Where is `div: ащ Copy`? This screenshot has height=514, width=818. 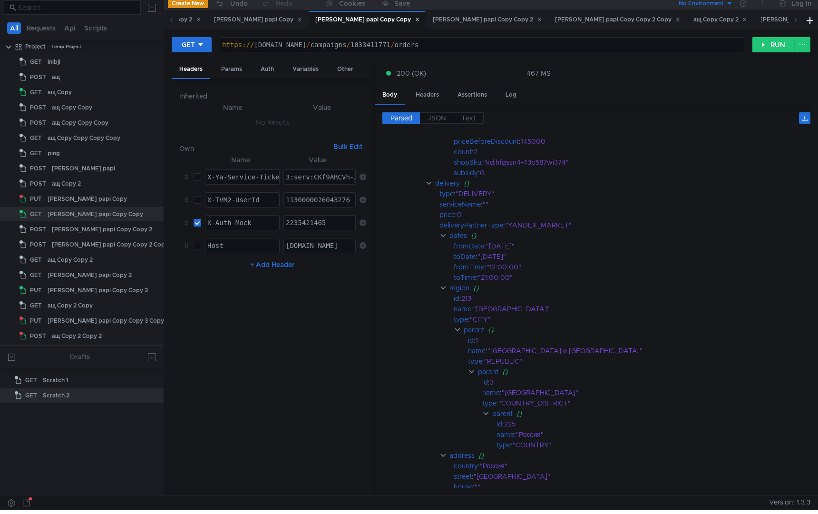
div: ащ Copy is located at coordinates (59, 92).